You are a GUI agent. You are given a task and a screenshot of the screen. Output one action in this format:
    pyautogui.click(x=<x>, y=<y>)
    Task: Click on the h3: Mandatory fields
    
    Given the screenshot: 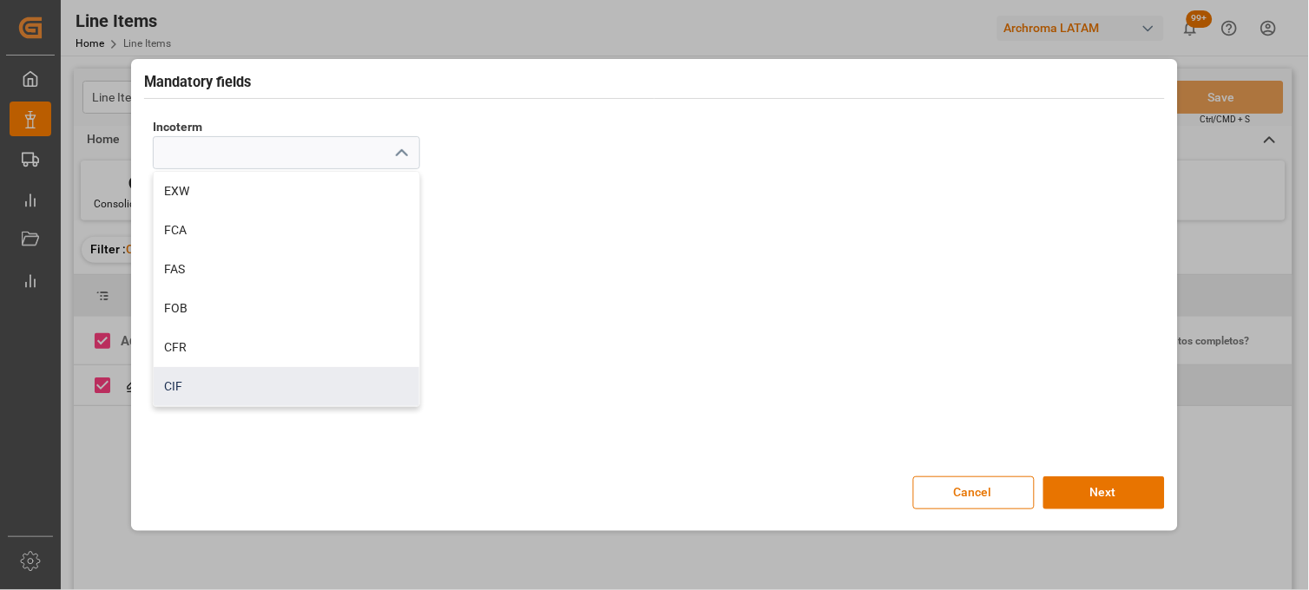 What is the action you would take?
    pyautogui.click(x=654, y=82)
    